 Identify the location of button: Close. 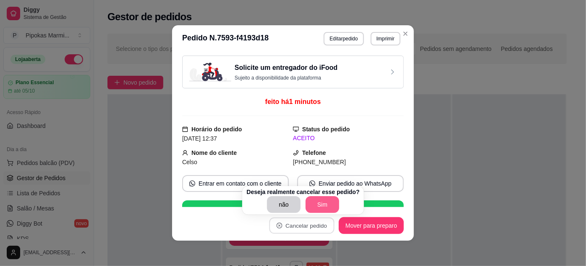
(406, 34).